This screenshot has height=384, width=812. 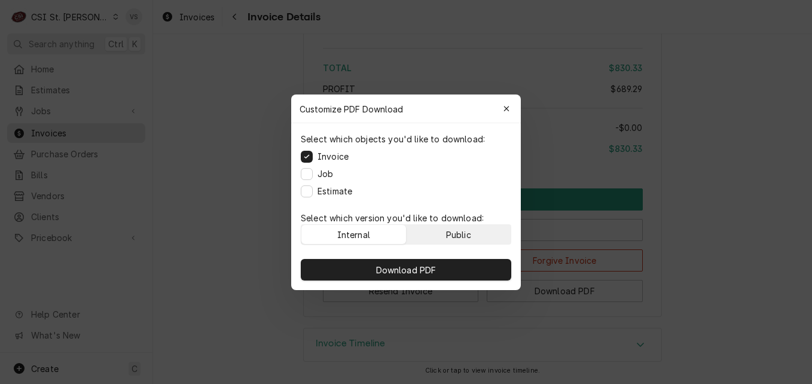 I want to click on div: Customize PDF Download, so click(x=406, y=109).